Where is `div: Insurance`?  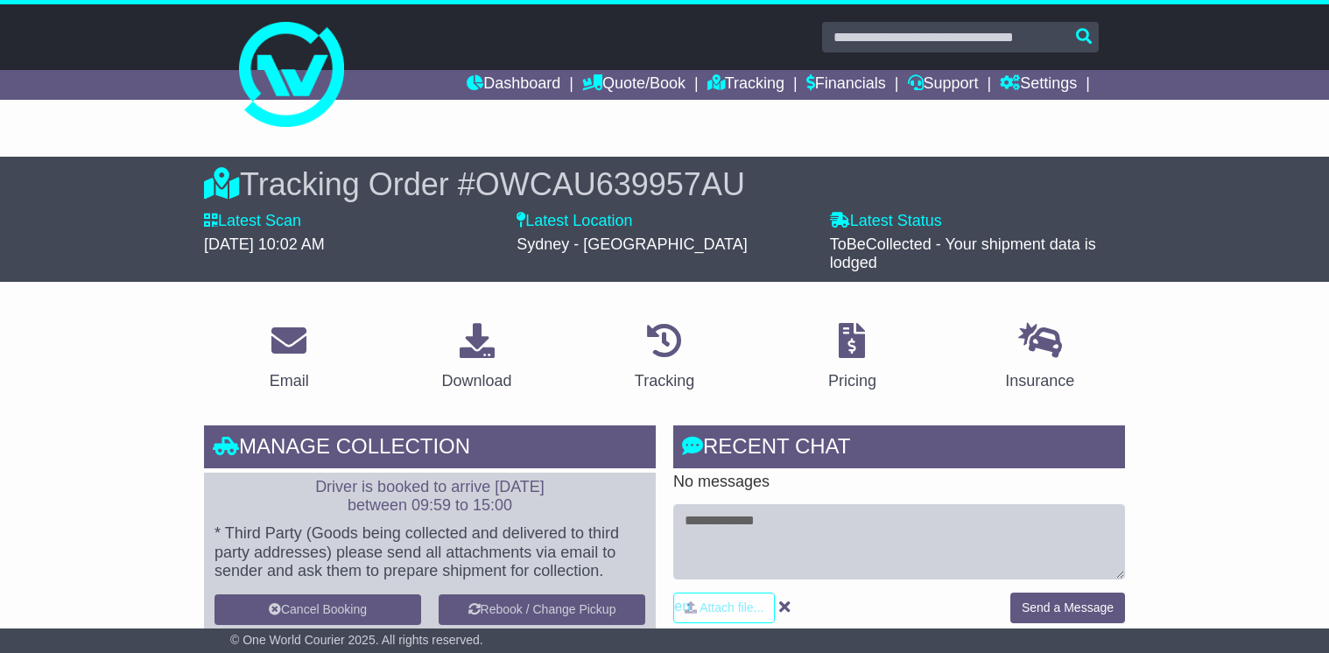 div: Insurance is located at coordinates (1039, 381).